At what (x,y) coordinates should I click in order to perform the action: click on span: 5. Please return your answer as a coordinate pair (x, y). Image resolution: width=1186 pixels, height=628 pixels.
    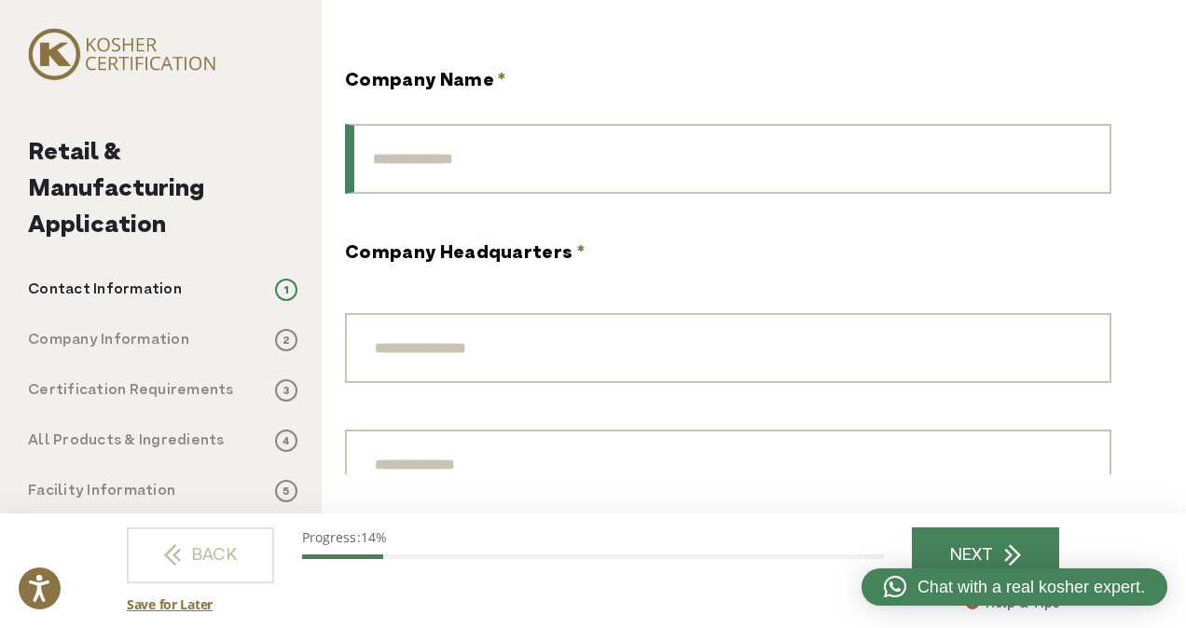
    Looking at the image, I should click on (286, 491).